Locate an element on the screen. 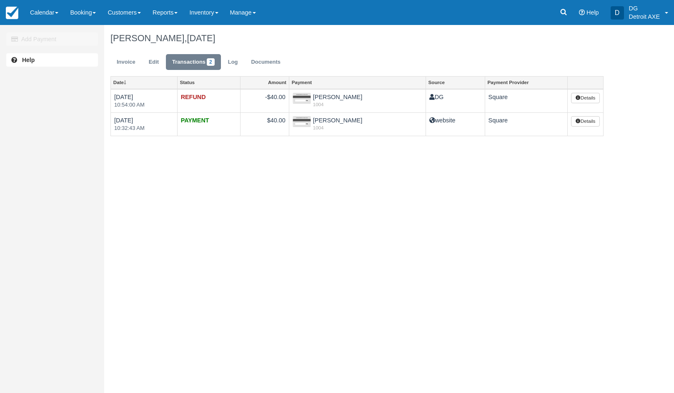 The height and width of the screenshot is (393, 674). em: 10:32:43 AM is located at coordinates (144, 128).